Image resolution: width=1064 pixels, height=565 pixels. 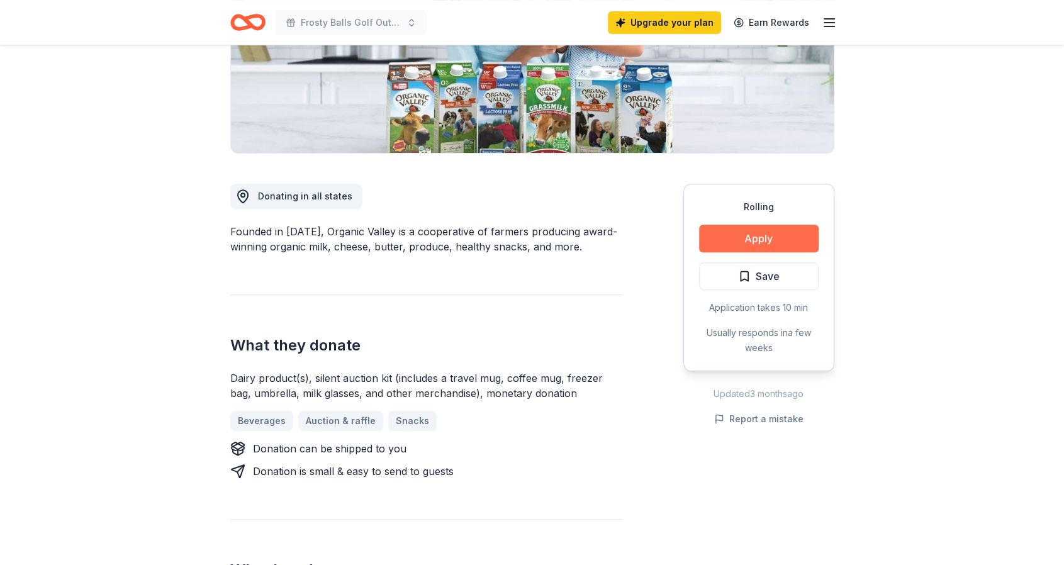 I want to click on span: Save, so click(x=767, y=276).